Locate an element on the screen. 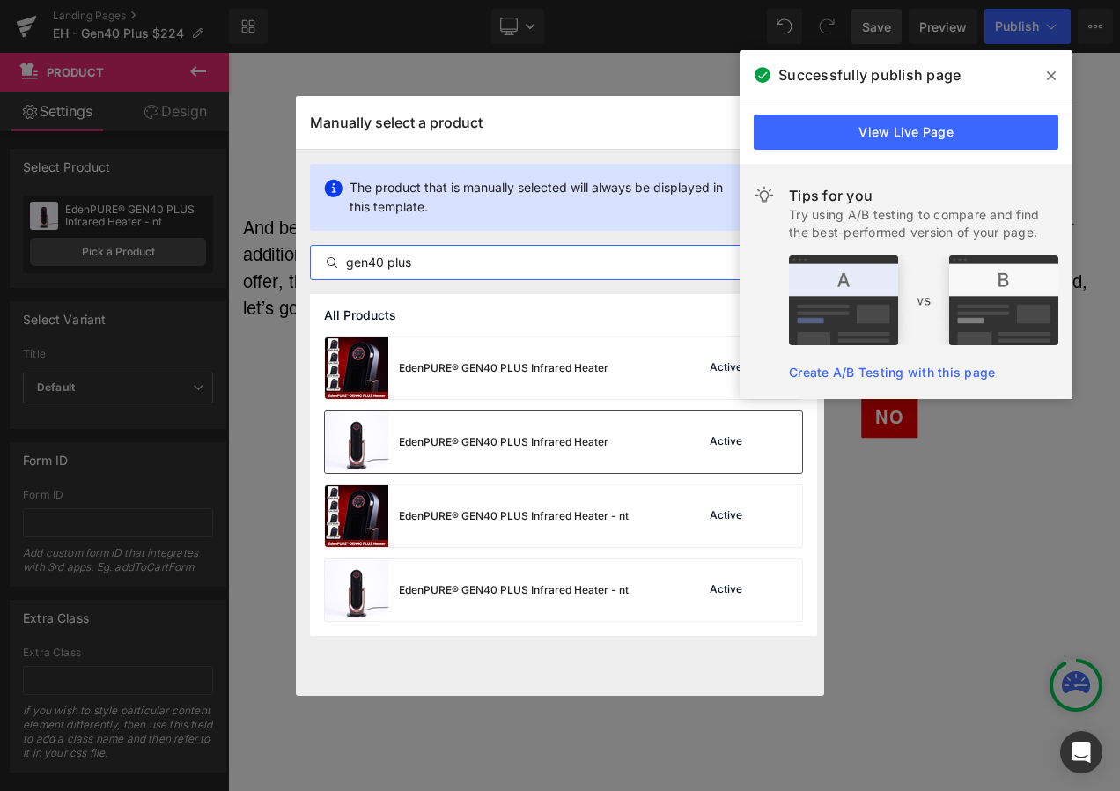 This screenshot has height=791, width=1120. button: Yes is located at coordinates (276, 435).